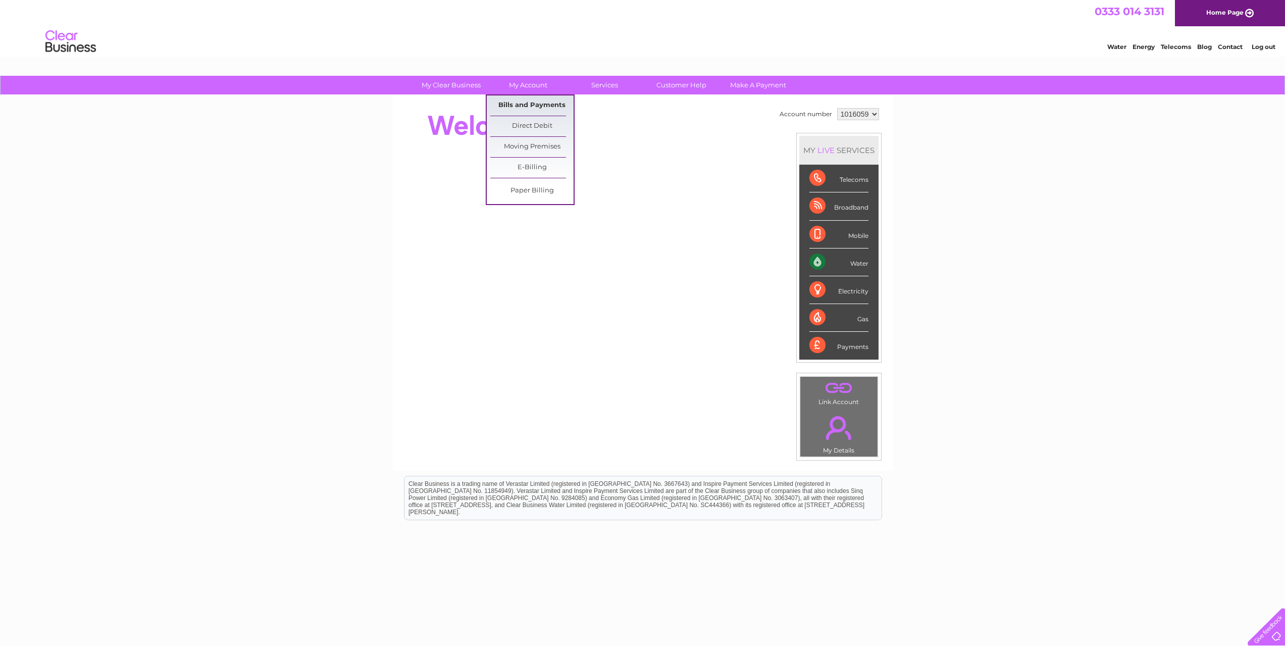 This screenshot has height=646, width=1285. What do you see at coordinates (838, 318) in the screenshot?
I see `div: Gas` at bounding box center [838, 318].